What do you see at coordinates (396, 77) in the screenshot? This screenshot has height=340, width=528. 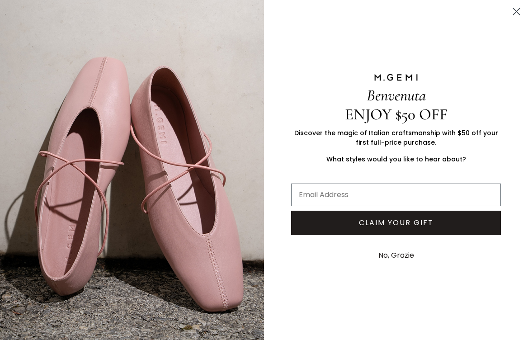 I see `img: M.GEMI` at bounding box center [396, 77].